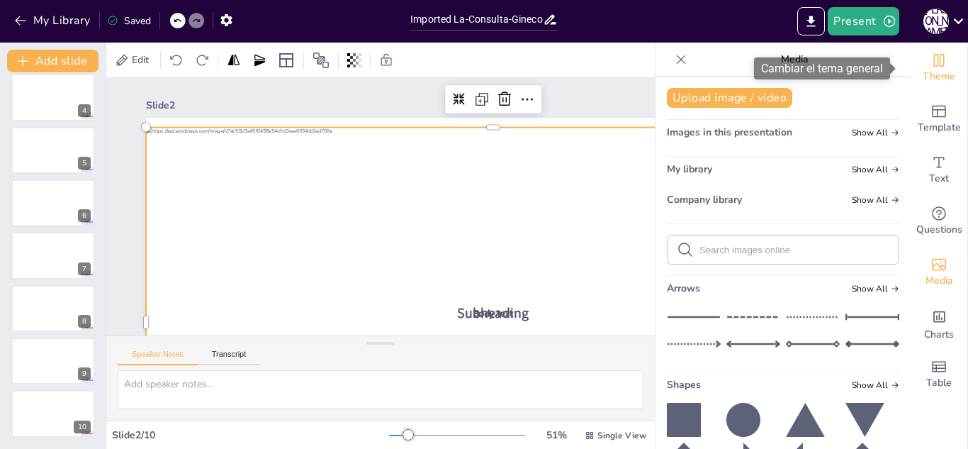 Image resolution: width=968 pixels, height=449 pixels. What do you see at coordinates (939, 281) in the screenshot?
I see `span: Media` at bounding box center [939, 281].